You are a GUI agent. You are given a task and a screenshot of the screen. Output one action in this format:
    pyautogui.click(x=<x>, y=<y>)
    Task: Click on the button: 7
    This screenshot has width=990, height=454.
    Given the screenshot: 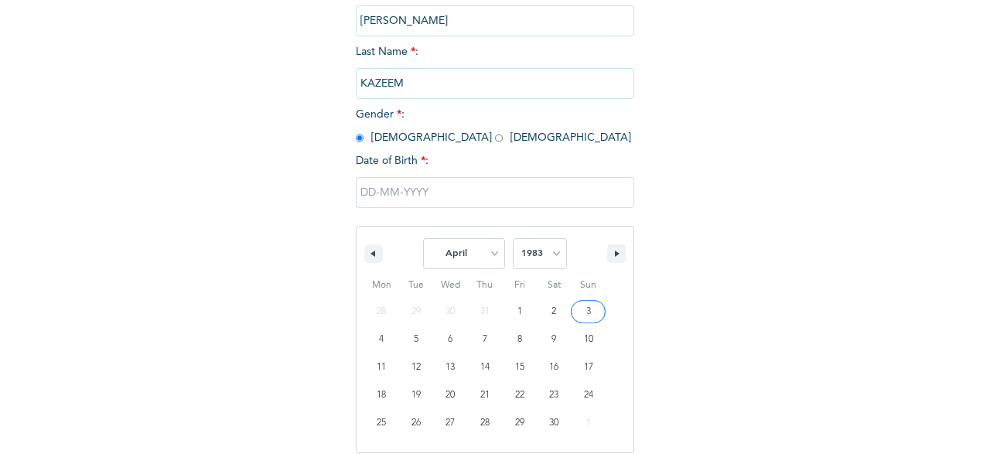 What is the action you would take?
    pyautogui.click(x=485, y=340)
    